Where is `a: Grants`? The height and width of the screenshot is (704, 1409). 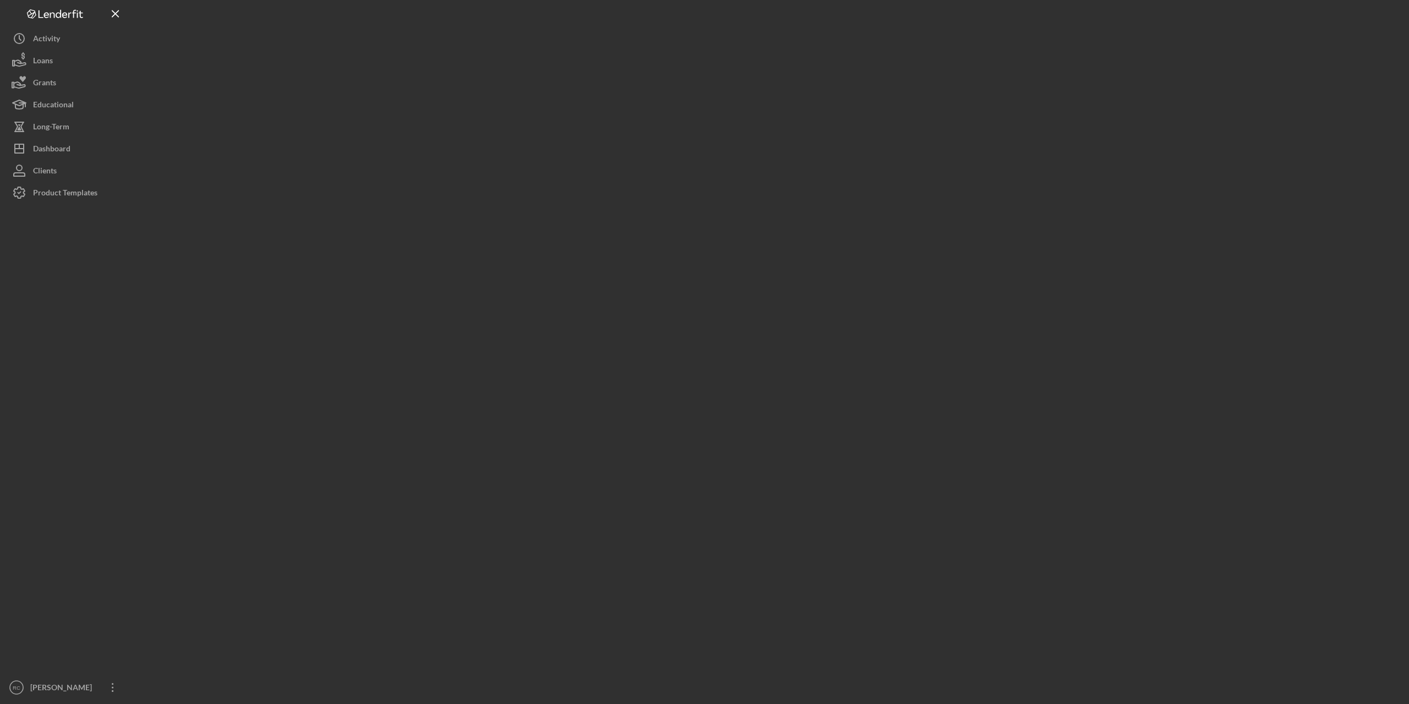 a: Grants is located at coordinates (66, 83).